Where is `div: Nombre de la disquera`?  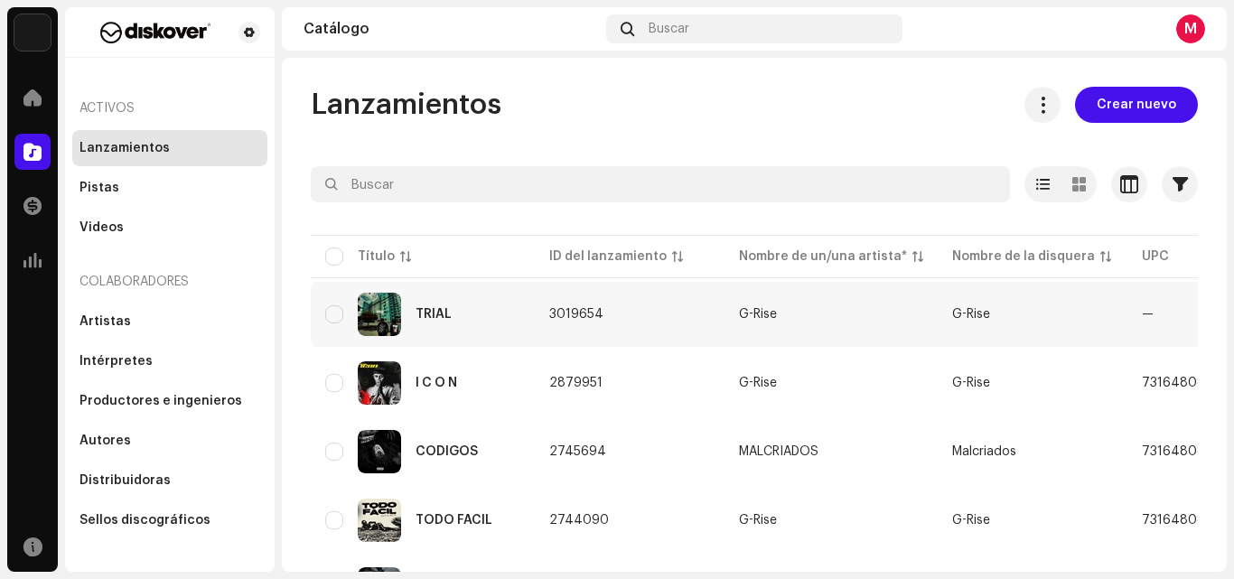
div: Nombre de la disquera is located at coordinates (1023, 256).